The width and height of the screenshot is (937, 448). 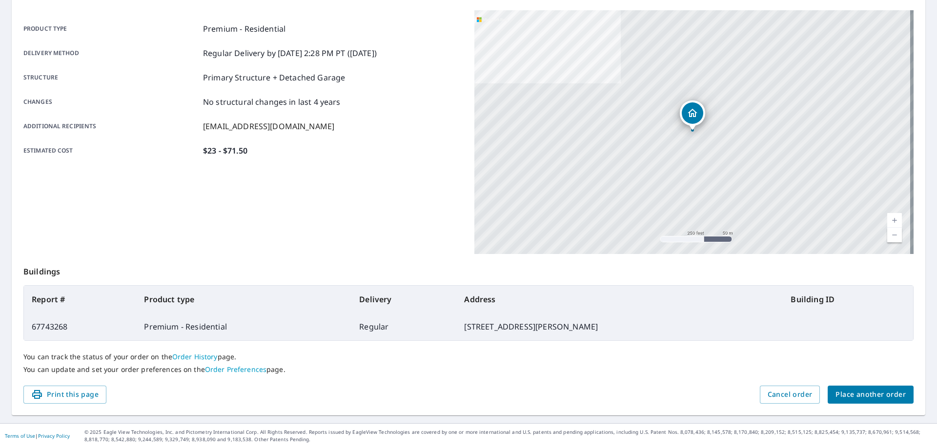 I want to click on p: Changes, so click(x=111, y=102).